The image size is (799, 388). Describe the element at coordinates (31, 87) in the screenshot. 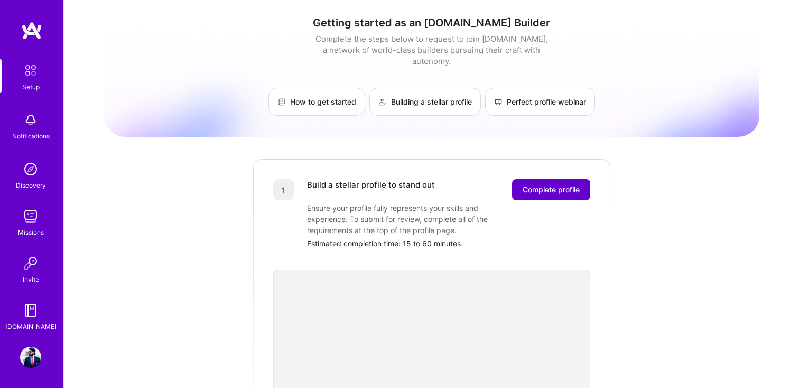

I see `div: Setup` at that location.